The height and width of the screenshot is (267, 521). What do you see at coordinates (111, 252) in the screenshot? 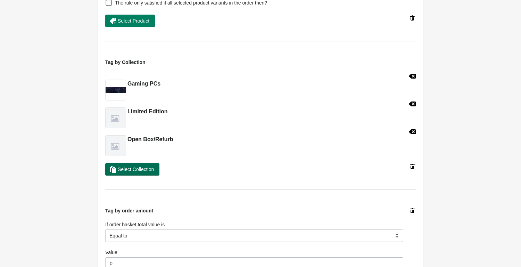
I see `label: Value` at bounding box center [111, 252].